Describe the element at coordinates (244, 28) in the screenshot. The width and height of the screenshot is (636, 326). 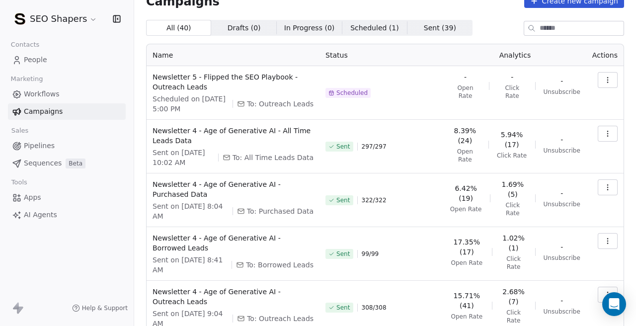
I see `span: Drafts ( 0 )` at that location.